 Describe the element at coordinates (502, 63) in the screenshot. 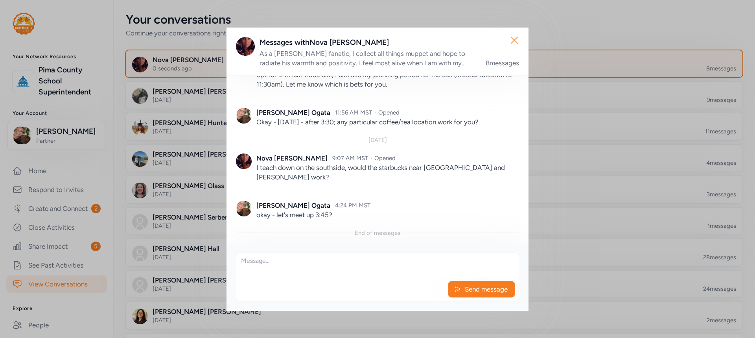

I see `div: 8 messages` at that location.